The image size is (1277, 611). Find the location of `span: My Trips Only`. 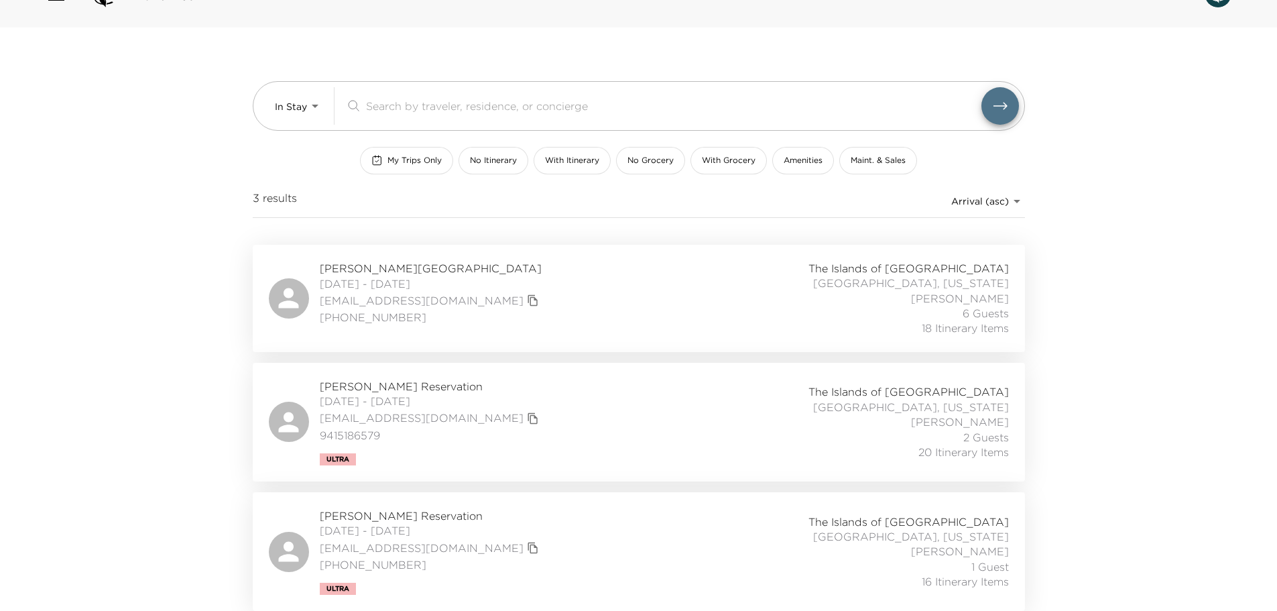

span: My Trips Only is located at coordinates (414, 160).